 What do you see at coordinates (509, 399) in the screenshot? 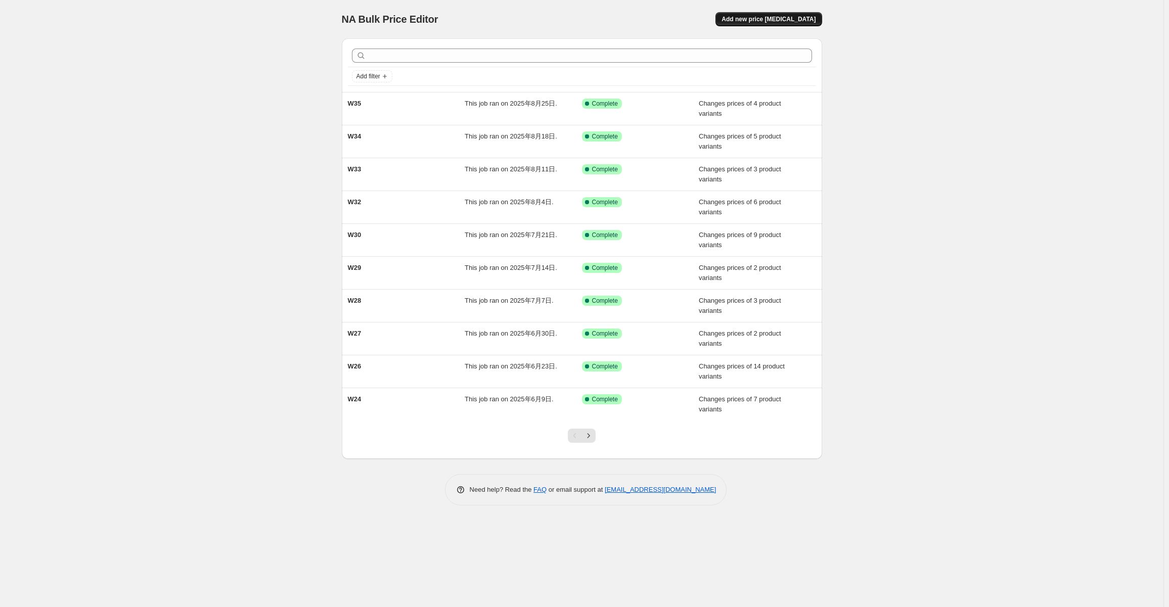
I see `span: This job ran on 2025年6月9日.` at bounding box center [509, 399].